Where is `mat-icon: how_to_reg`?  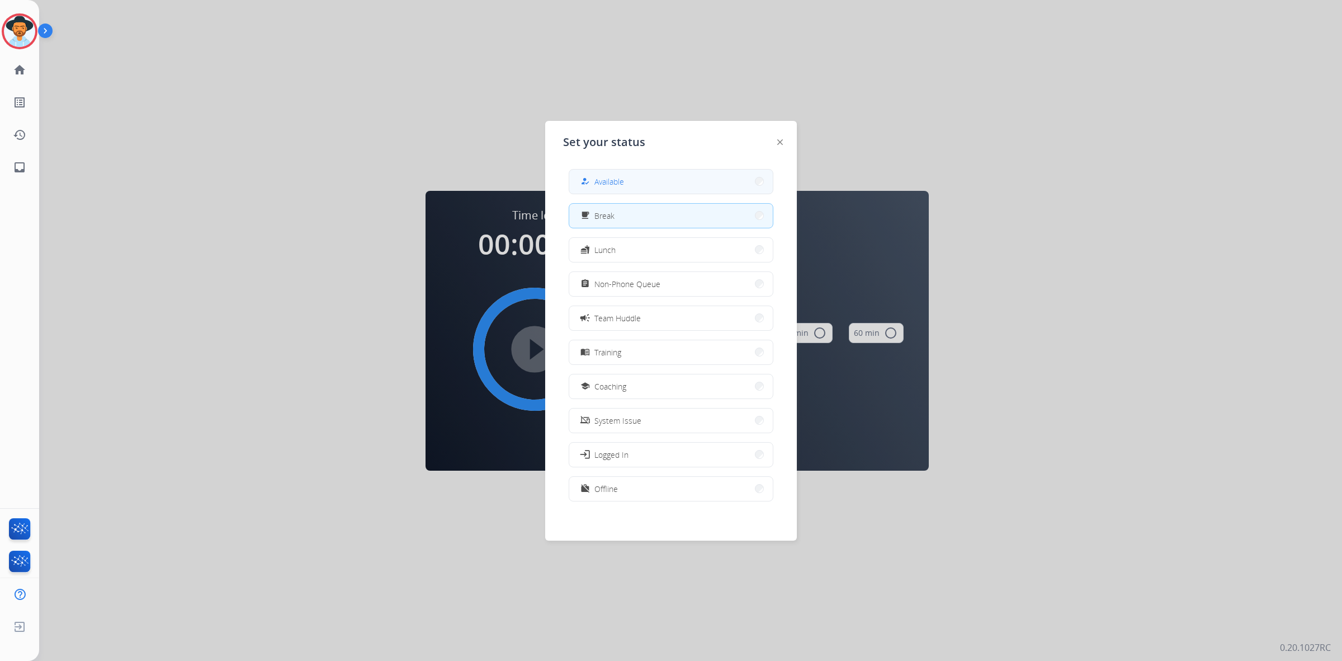 mat-icon: how_to_reg is located at coordinates (585, 181).